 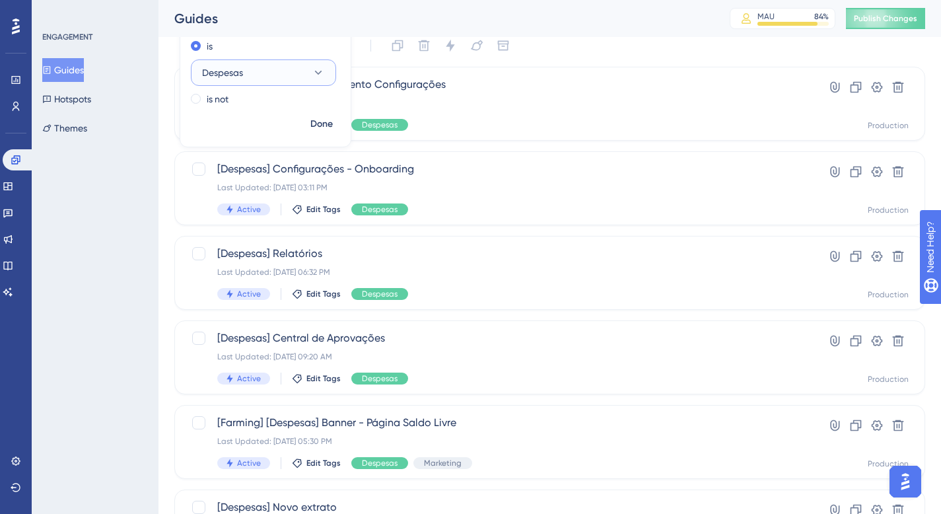 What do you see at coordinates (67, 99) in the screenshot?
I see `button: Hotspots` at bounding box center [67, 99].